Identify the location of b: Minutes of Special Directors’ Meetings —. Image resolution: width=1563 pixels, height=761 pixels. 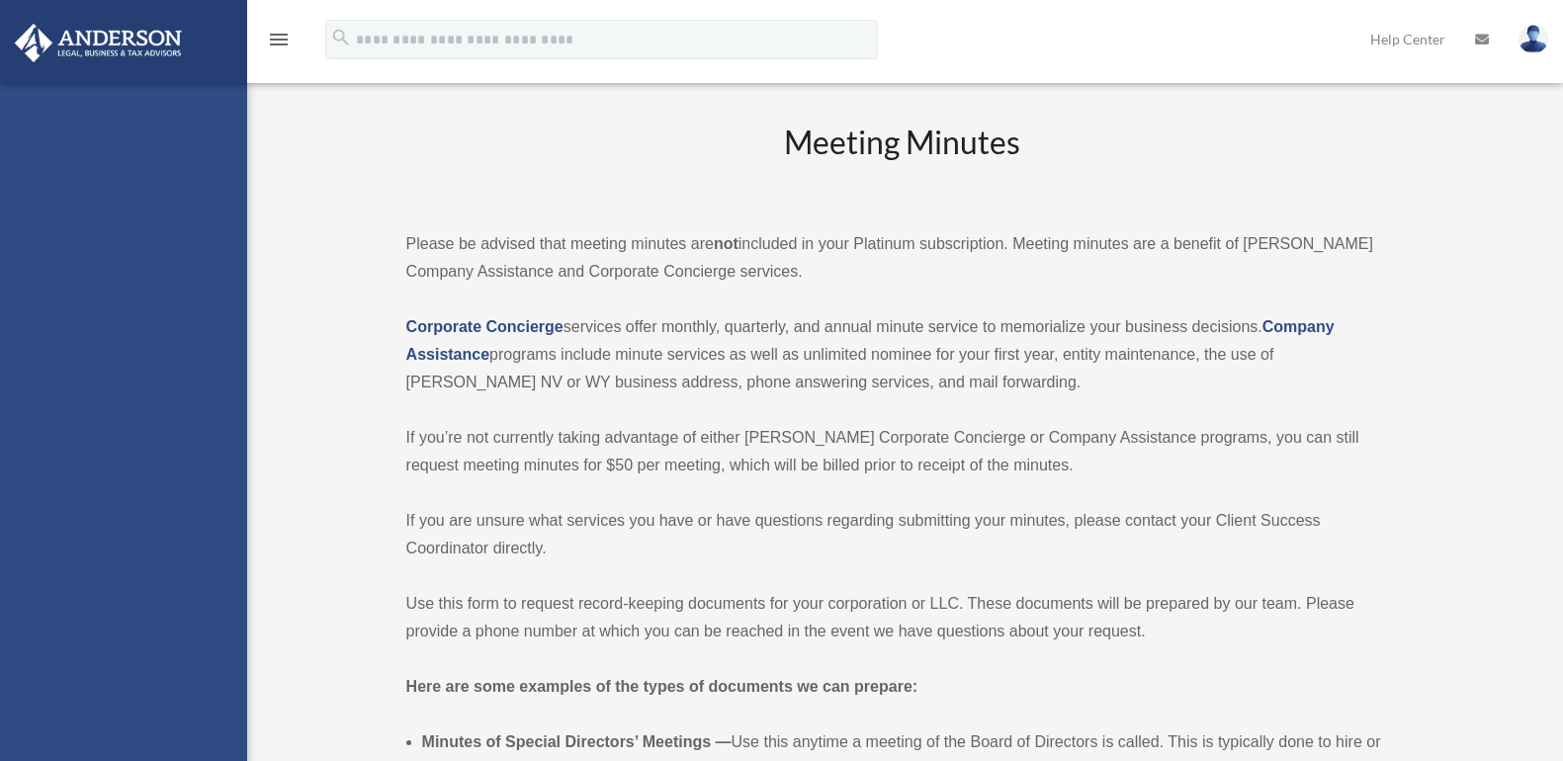
(576, 741).